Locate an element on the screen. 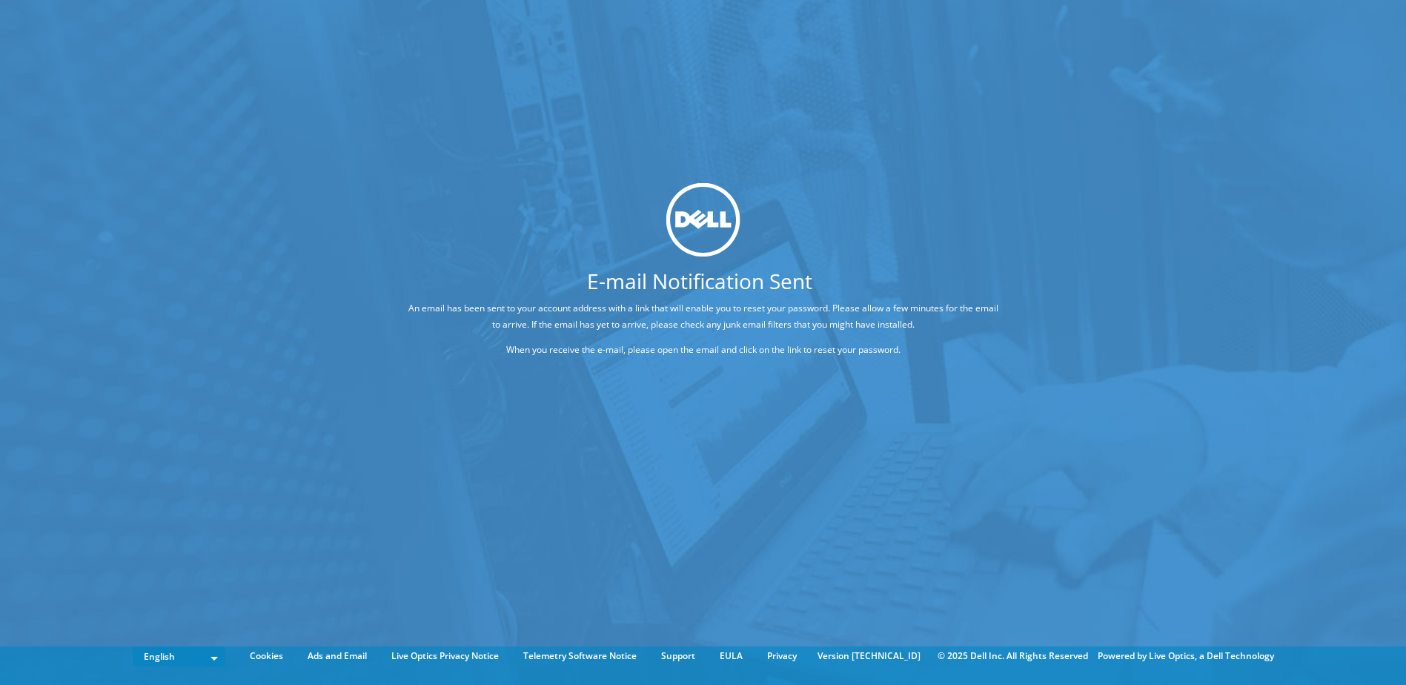 Image resolution: width=1406 pixels, height=685 pixels. a: Cookies is located at coordinates (266, 656).